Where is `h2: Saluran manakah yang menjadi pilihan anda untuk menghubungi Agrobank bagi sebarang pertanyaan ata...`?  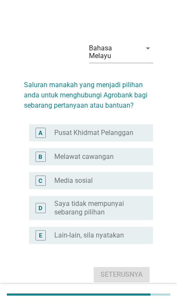
h2: Saluran manakah yang menjadi pilihan anda untuk menghubungi Agrobank bagi sebarang pertanyaan ata... is located at coordinates (88, 91).